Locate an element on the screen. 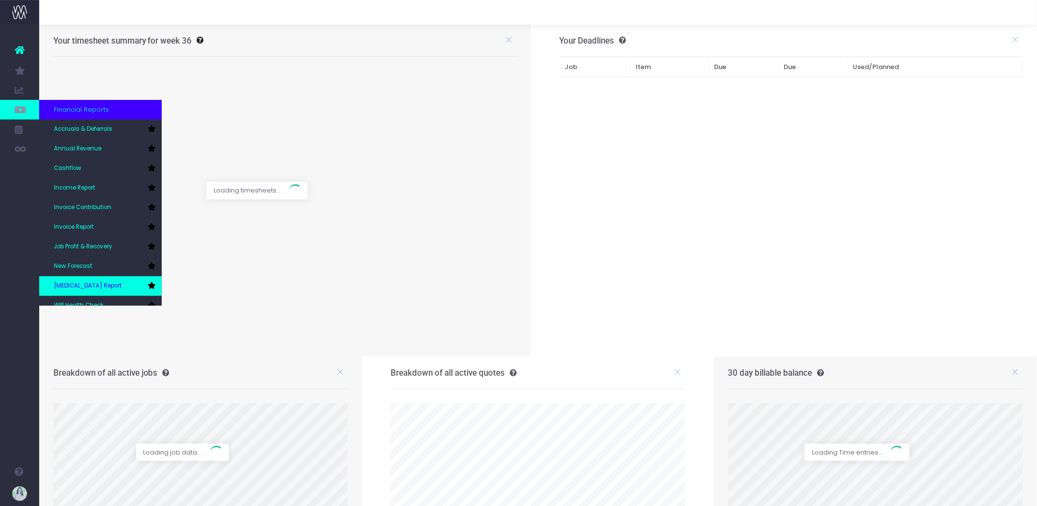 The height and width of the screenshot is (506, 1037). th: Job is located at coordinates (595, 67).